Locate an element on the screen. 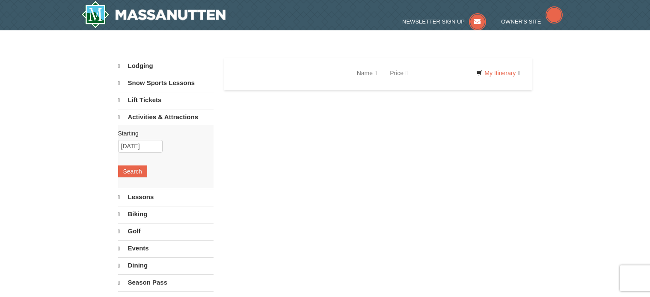 The width and height of the screenshot is (650, 297). a: Owner's Site is located at coordinates (532, 21).